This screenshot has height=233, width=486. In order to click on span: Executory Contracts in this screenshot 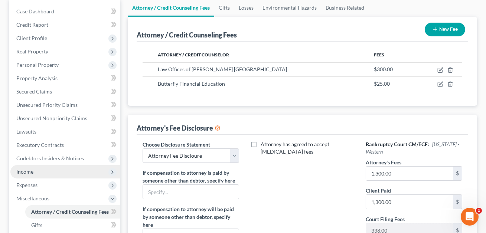, I will do `click(40, 145)`.